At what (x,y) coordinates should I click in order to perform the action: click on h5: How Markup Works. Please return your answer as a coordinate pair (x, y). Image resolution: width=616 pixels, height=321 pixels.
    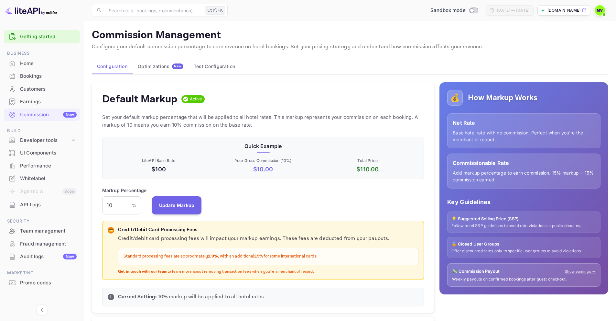
    Looking at the image, I should click on (503, 98).